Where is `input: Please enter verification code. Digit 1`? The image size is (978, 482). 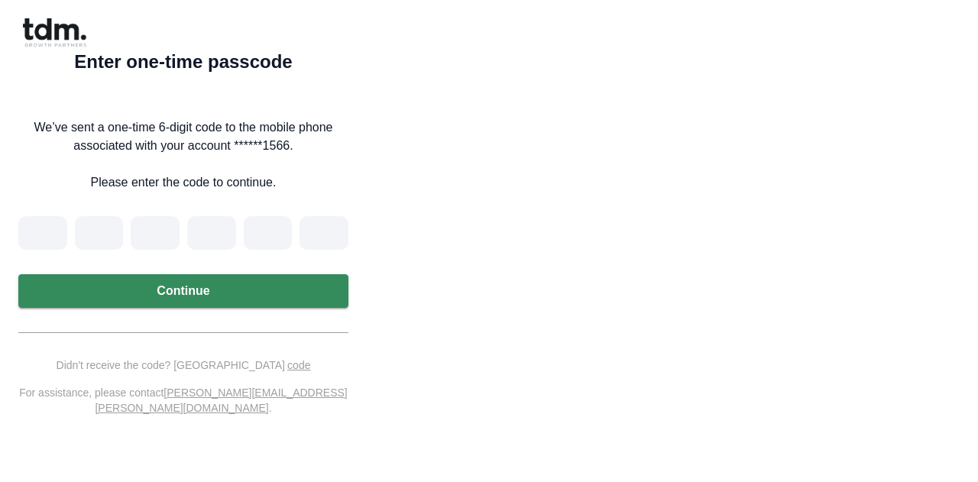
input: Please enter verification code. Digit 1 is located at coordinates (43, 233).